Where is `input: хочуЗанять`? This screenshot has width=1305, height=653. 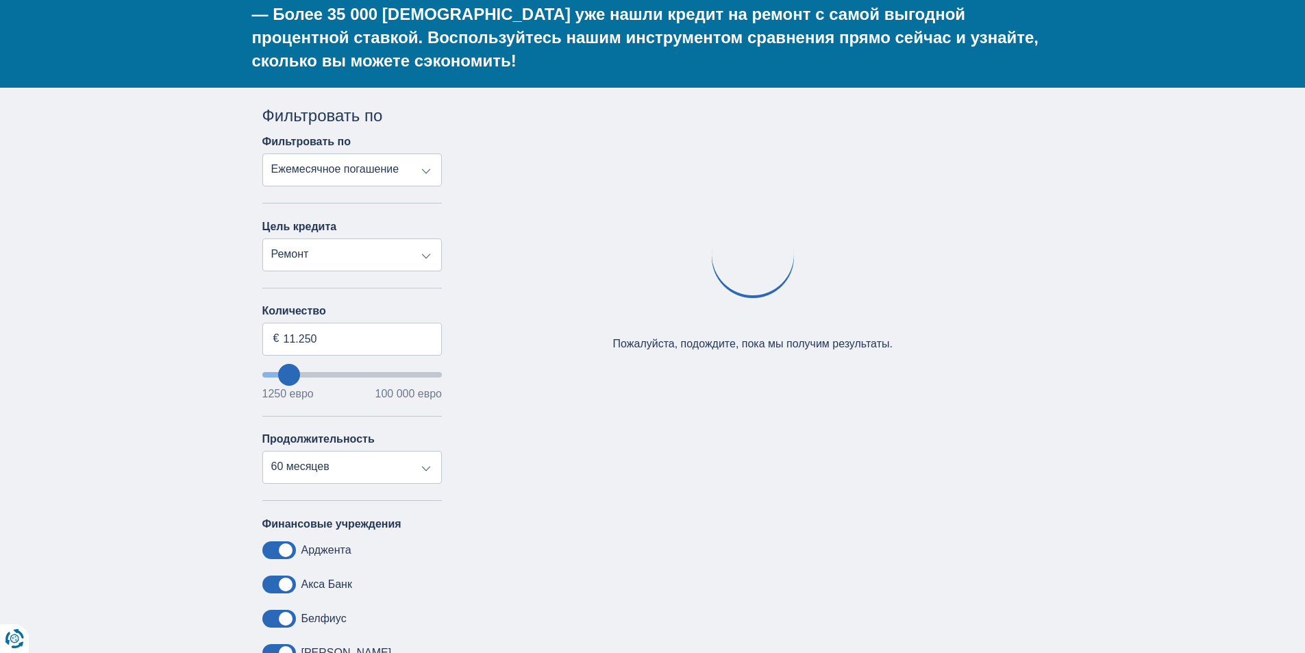 input: хочуЗанять is located at coordinates (352, 375).